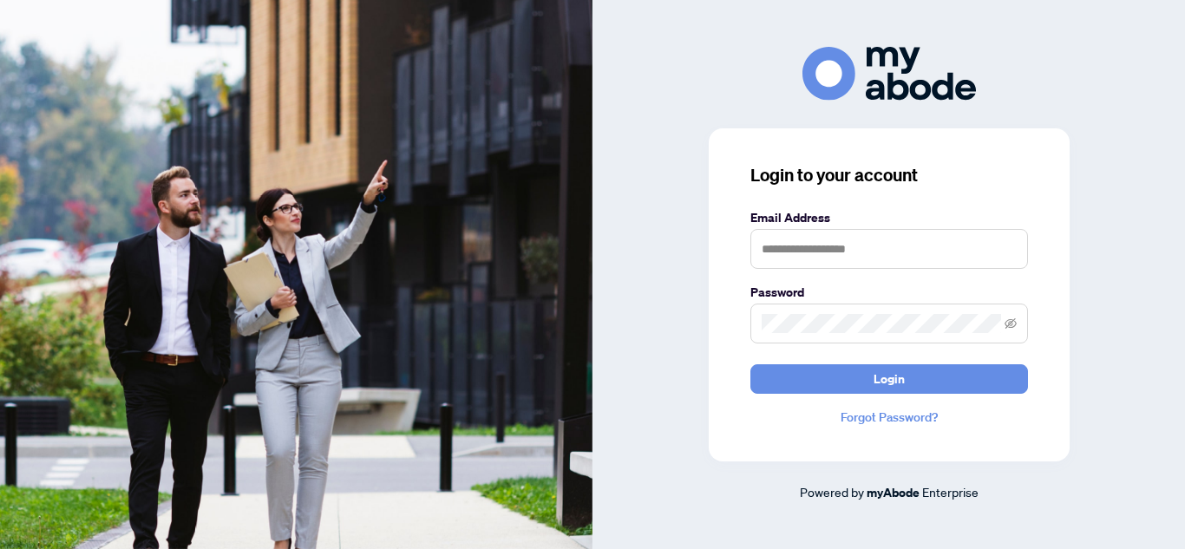 Image resolution: width=1185 pixels, height=549 pixels. What do you see at coordinates (889, 292) in the screenshot?
I see `label: Password` at bounding box center [889, 292].